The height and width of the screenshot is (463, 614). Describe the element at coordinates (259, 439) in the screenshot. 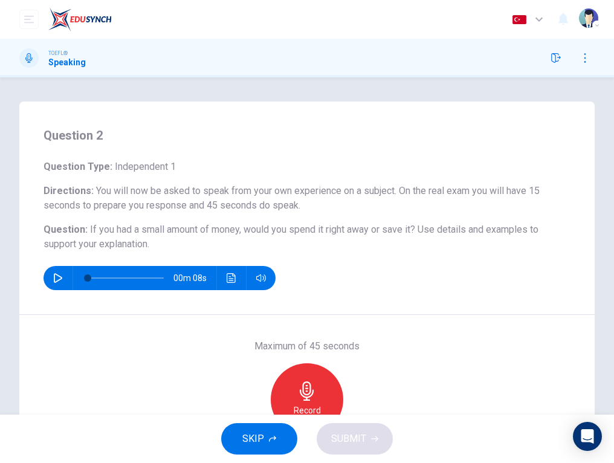

I see `button: SKIP` at that location.